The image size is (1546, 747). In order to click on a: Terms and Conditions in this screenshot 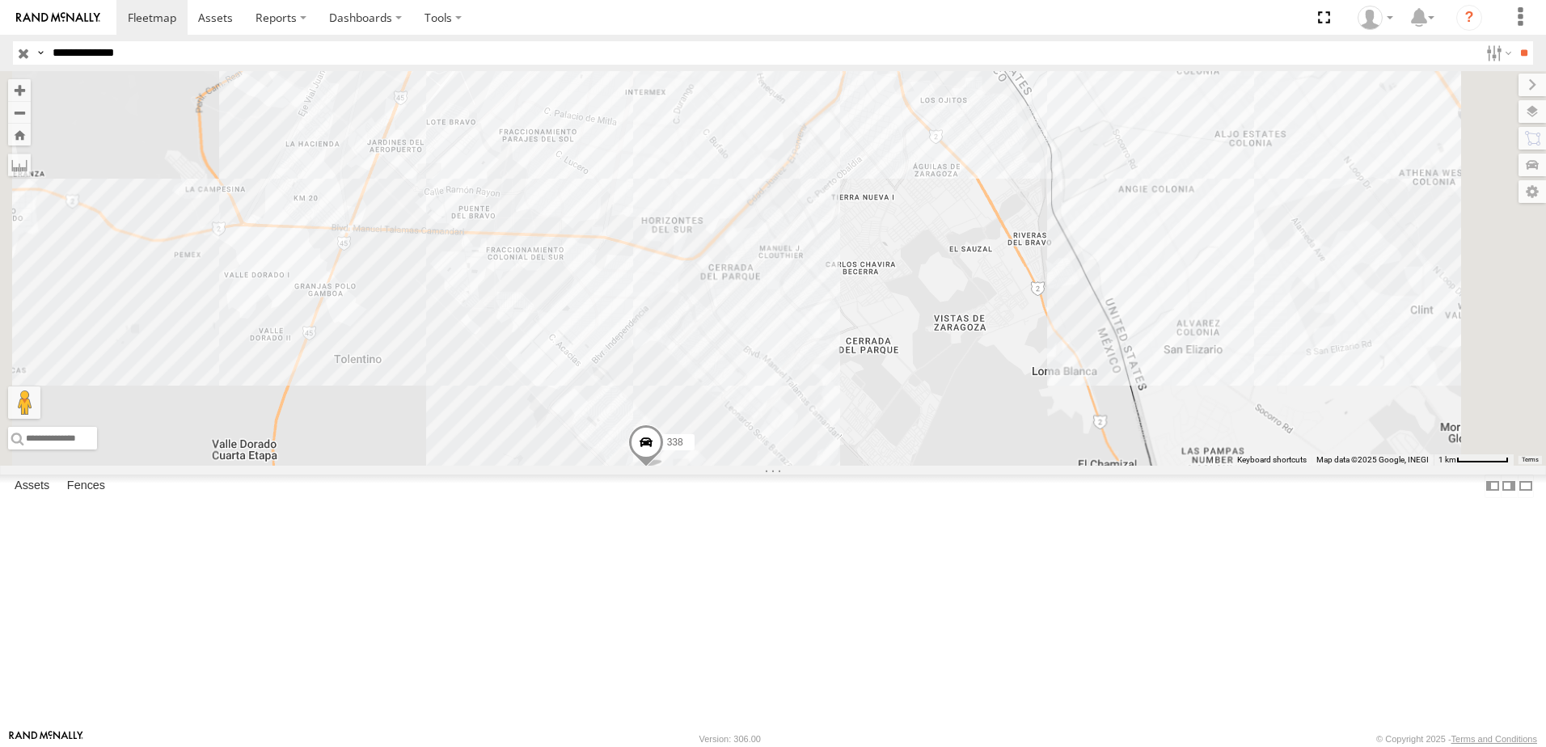, I will do `click(1494, 739)`.